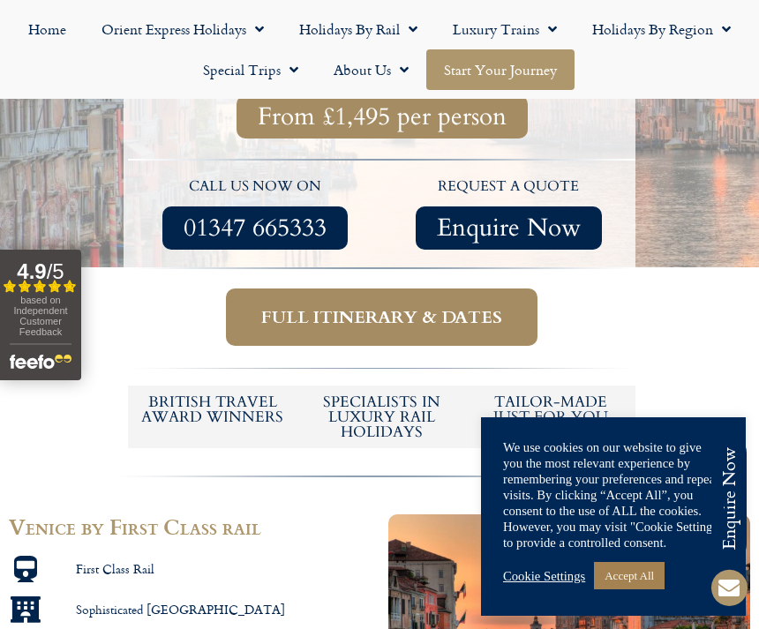 This screenshot has height=629, width=759. I want to click on a: Start your Journey, so click(501, 70).